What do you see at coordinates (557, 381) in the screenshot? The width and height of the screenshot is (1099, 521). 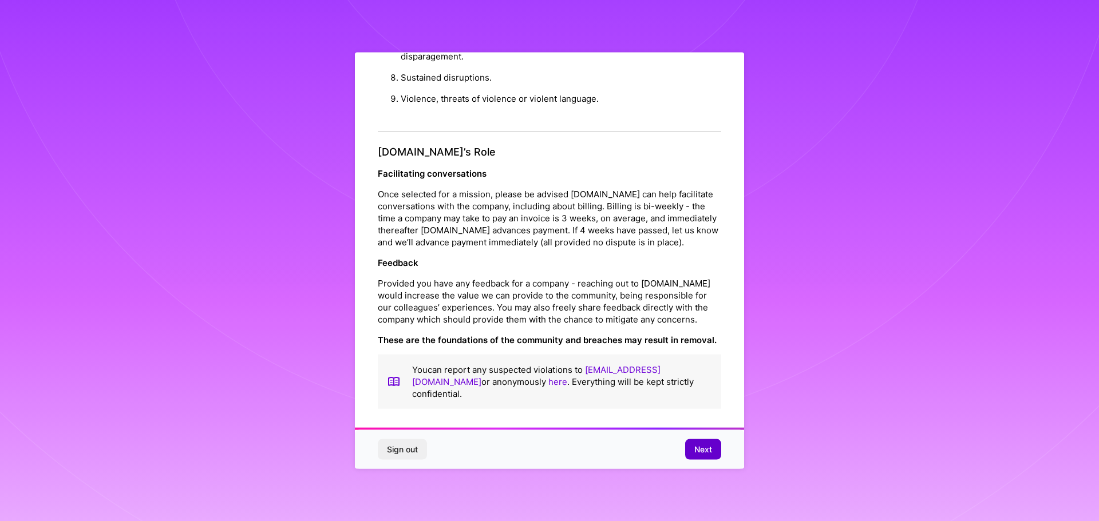 I see `a: here` at bounding box center [557, 381].